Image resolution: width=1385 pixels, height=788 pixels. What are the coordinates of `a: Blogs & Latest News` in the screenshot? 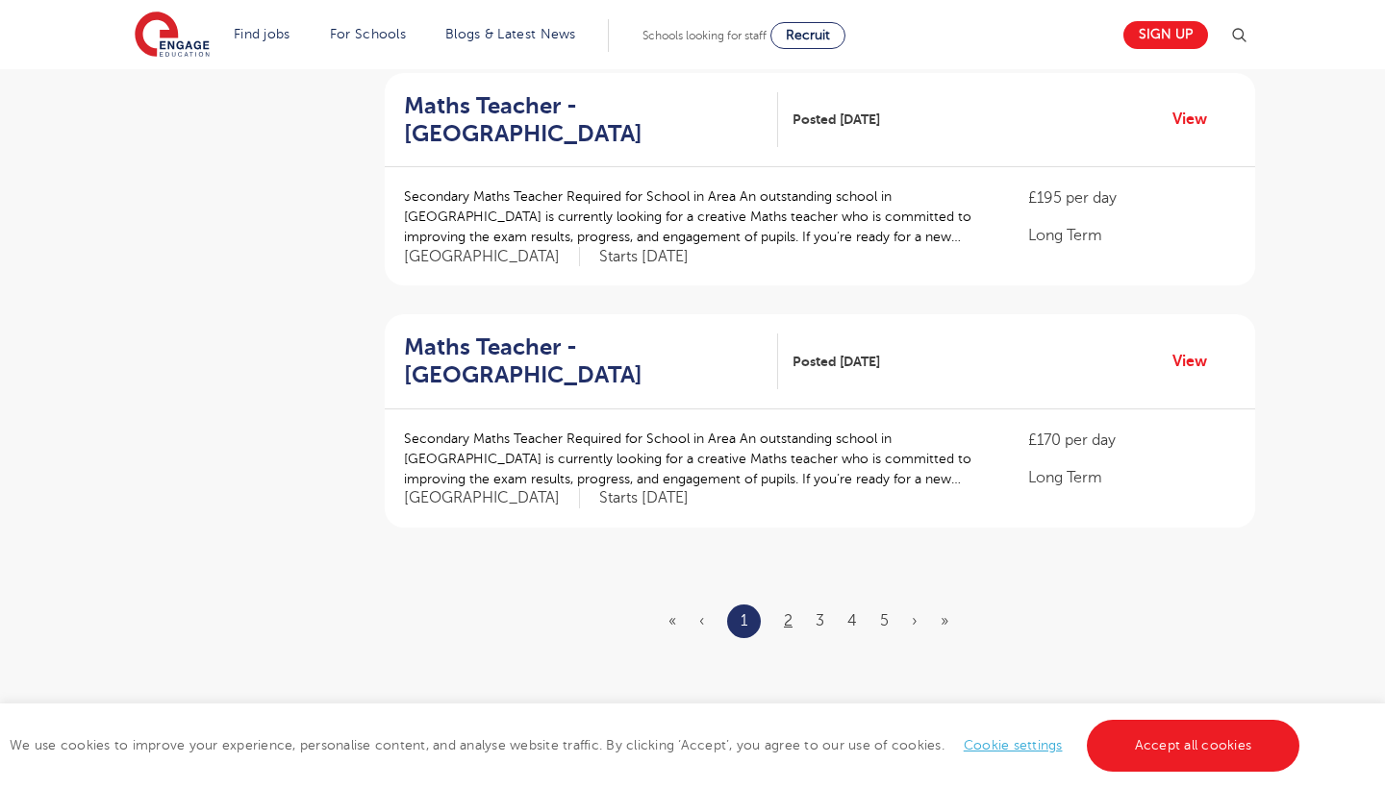 It's located at (511, 34).